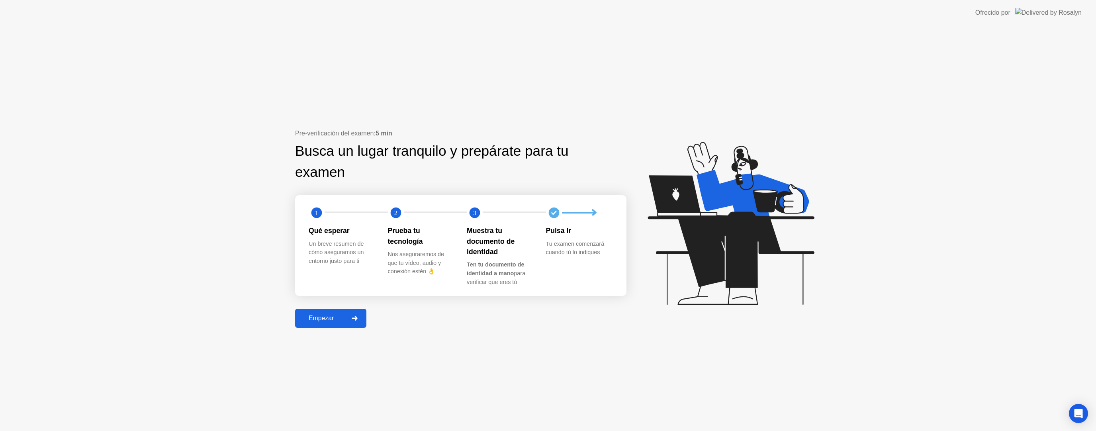 The height and width of the screenshot is (431, 1096). Describe the element at coordinates (475, 213) in the screenshot. I see `text: 3` at that location.